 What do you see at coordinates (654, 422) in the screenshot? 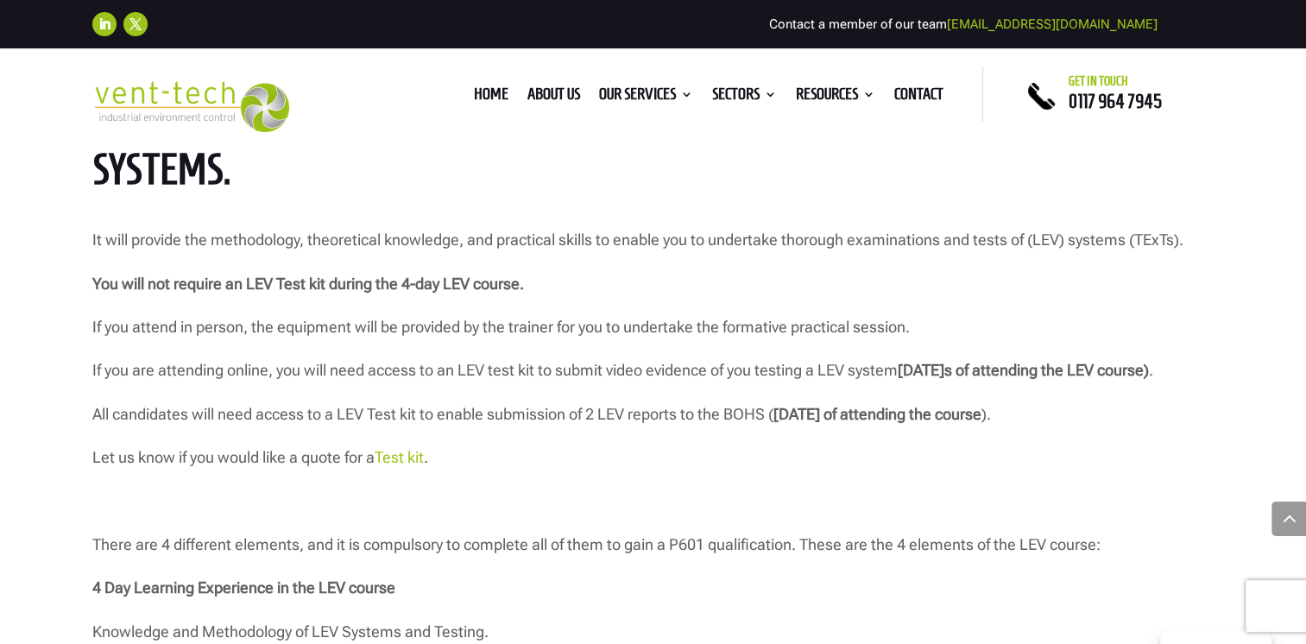
I see `p: All candidates will need access to a LEV Test kit to enable submission of 2 LEV reports to the BO...` at bounding box center [654, 422].